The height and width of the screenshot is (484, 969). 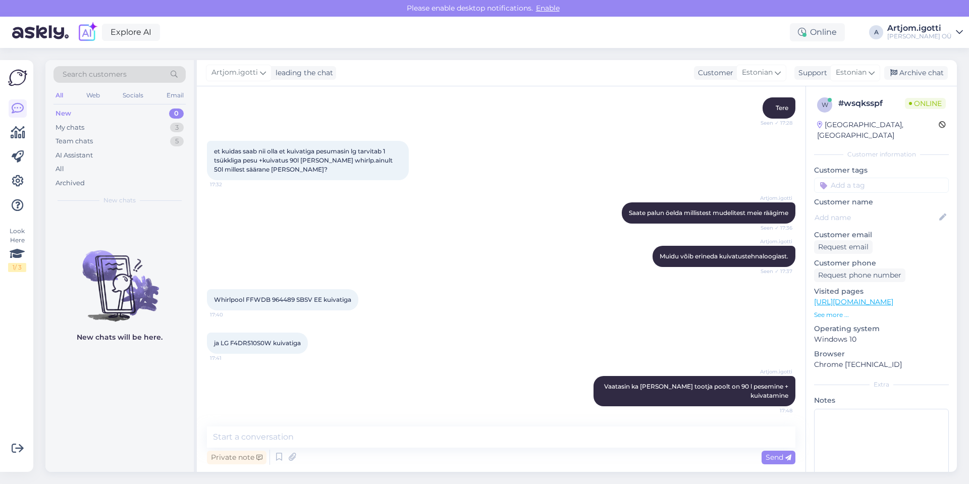 I want to click on div: Customer information, so click(x=881, y=154).